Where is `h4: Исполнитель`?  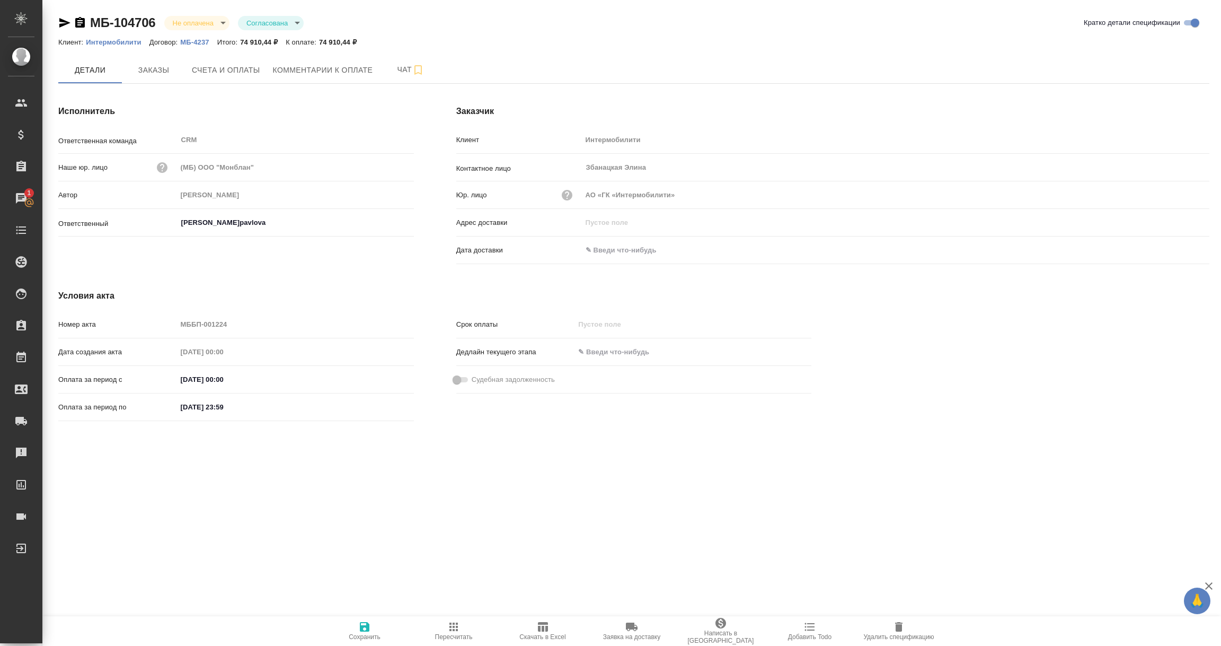
h4: Исполнитель is located at coordinates (236, 111).